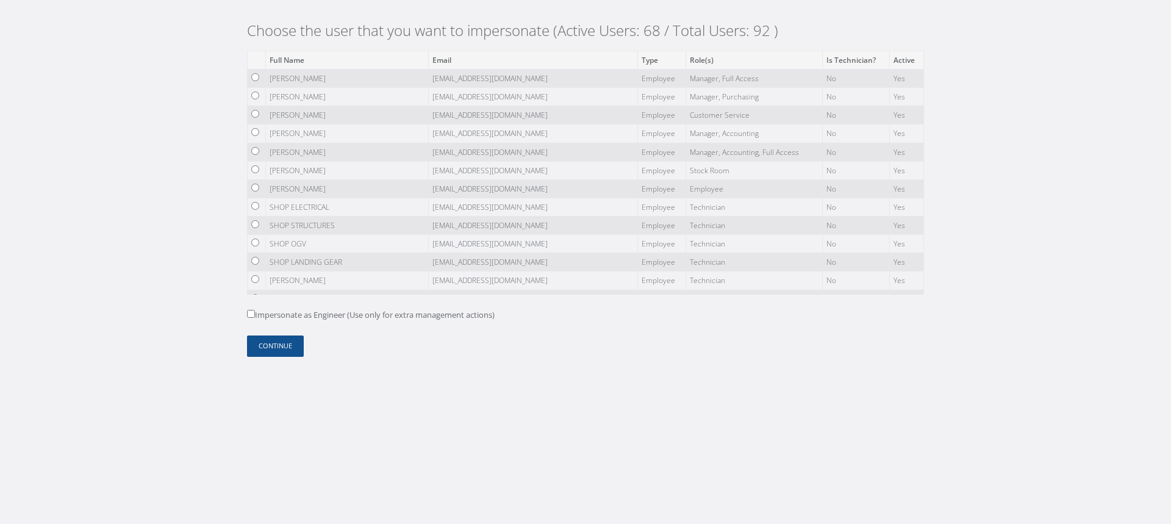 The height and width of the screenshot is (524, 1171). I want to click on th: Full Name, so click(347, 60).